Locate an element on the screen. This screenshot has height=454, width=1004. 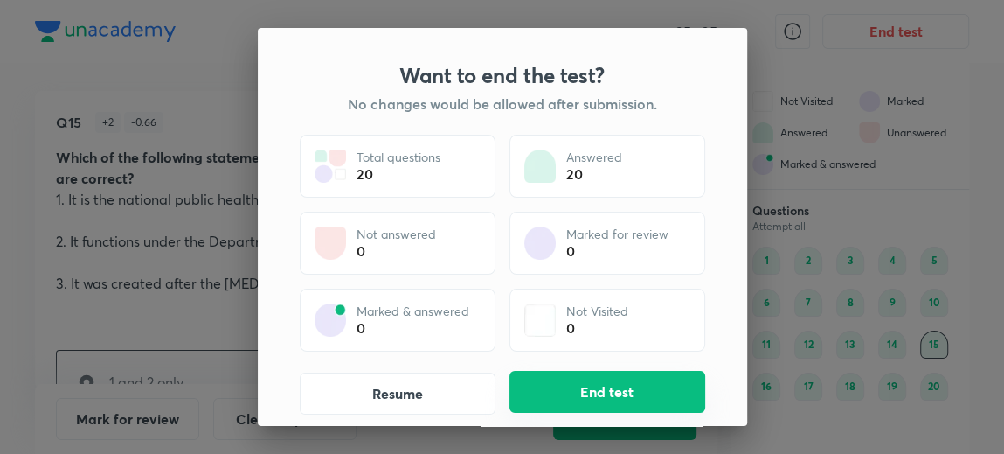
p: Not Visited is located at coordinates (597, 311).